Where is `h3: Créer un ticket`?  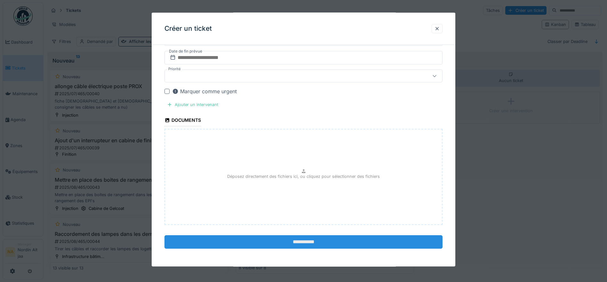
h3: Créer un ticket is located at coordinates (188, 28).